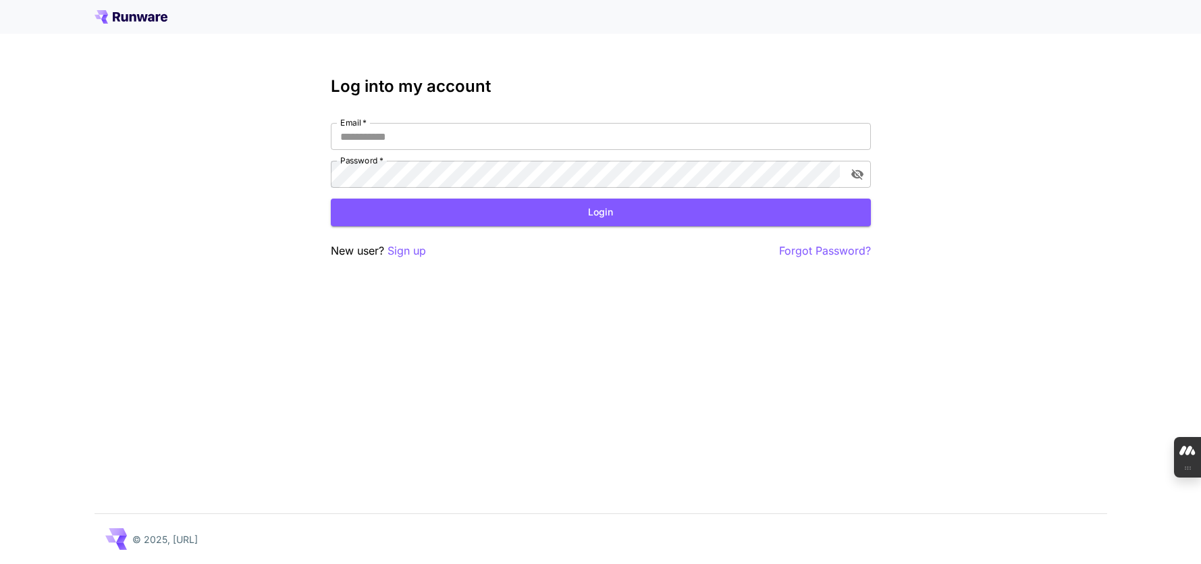 This screenshot has height=564, width=1201. I want to click on label: Password, so click(362, 160).